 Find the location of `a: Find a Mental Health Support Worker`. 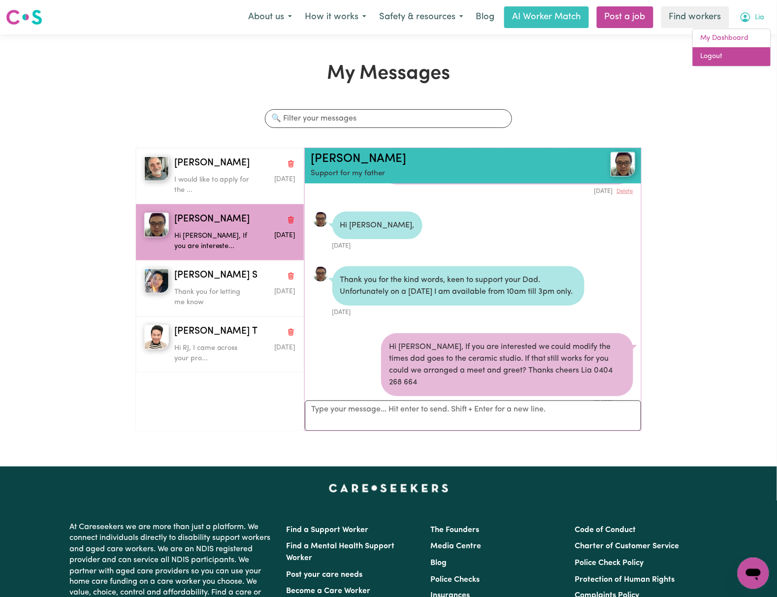

a: Find a Mental Health Support Worker is located at coordinates (340, 552).